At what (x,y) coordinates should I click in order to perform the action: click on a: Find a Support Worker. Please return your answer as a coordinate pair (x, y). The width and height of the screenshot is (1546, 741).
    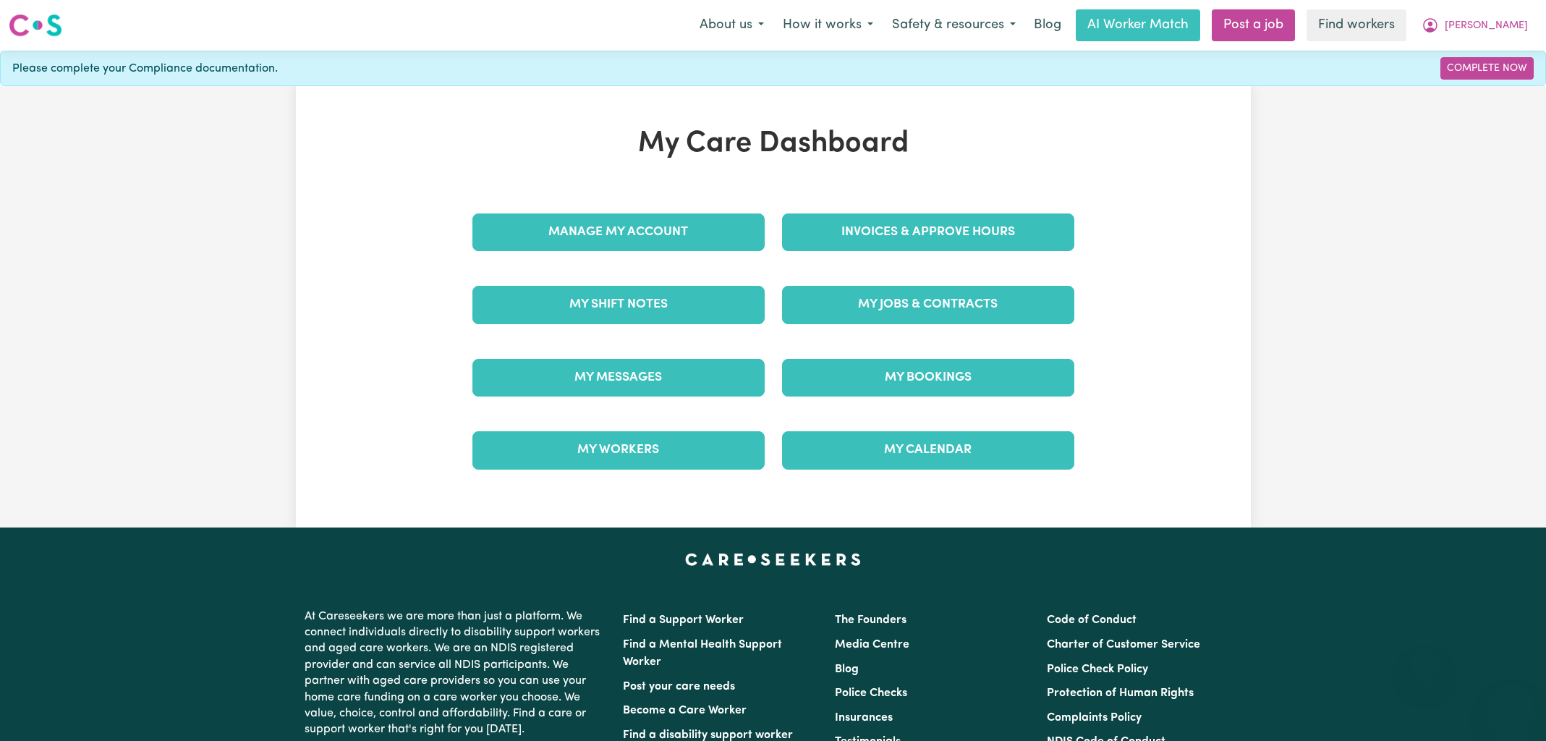
    Looking at the image, I should click on (683, 620).